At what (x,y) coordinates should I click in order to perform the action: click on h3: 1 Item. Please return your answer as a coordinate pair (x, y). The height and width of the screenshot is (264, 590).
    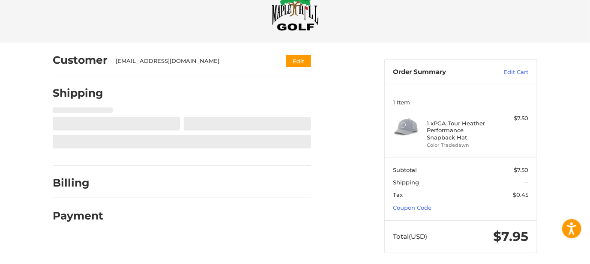
    Looking at the image, I should click on (461, 102).